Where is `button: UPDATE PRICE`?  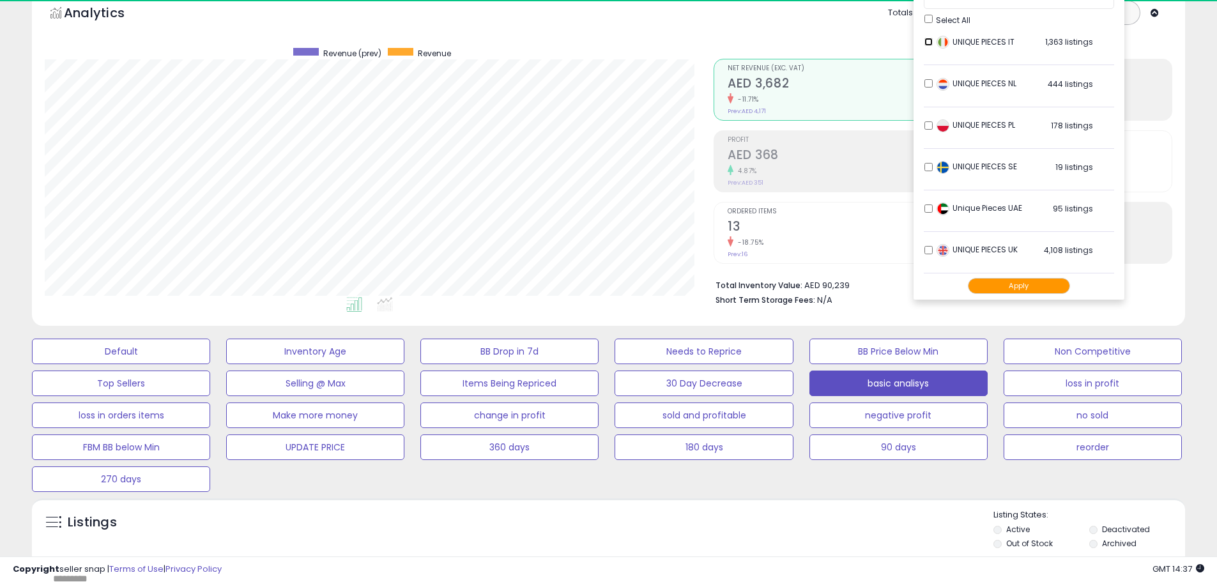 button: UPDATE PRICE is located at coordinates (315, 447).